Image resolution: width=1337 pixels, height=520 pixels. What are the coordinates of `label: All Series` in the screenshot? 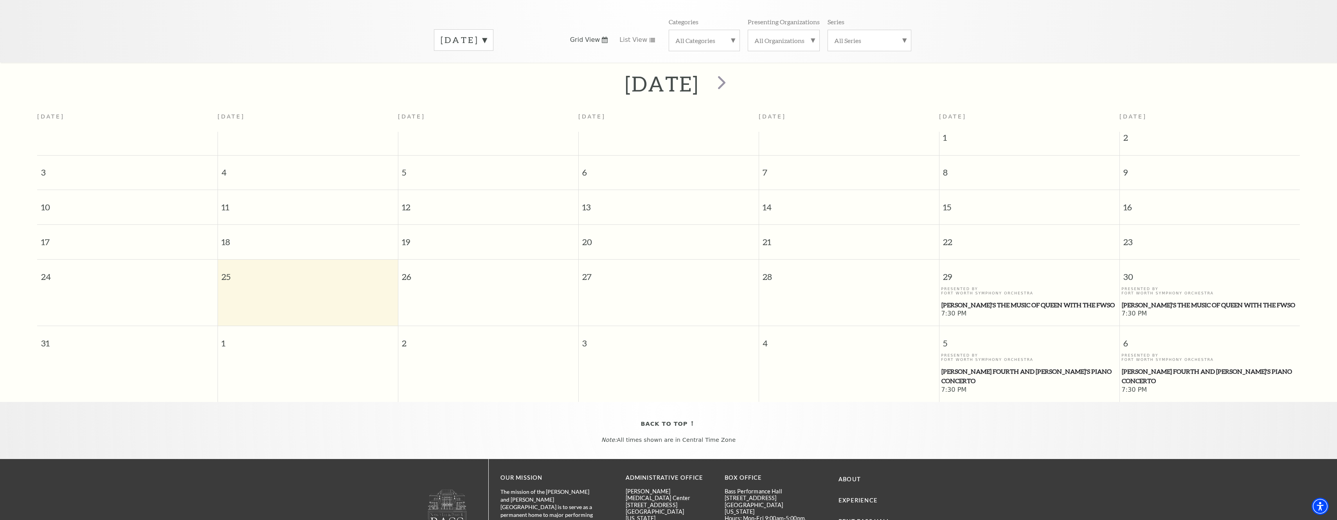 It's located at (870, 40).